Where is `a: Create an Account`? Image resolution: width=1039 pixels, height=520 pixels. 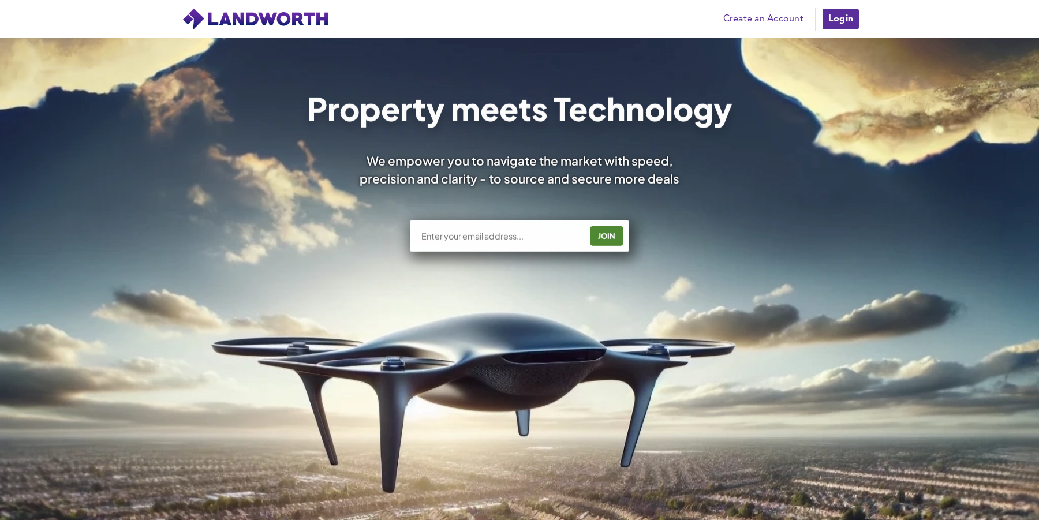 a: Create an Account is located at coordinates (763, 19).